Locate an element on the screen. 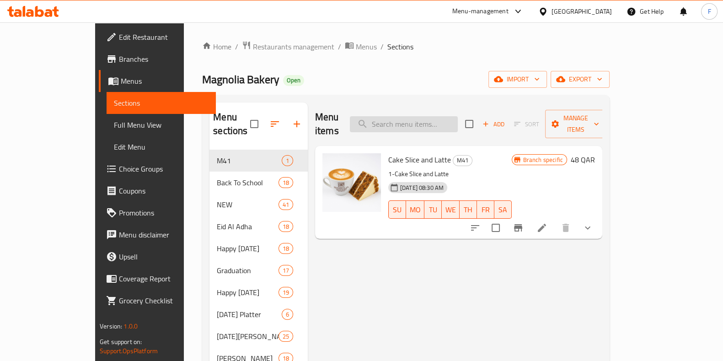 The image size is (723, 361). span: export is located at coordinates (580, 79).